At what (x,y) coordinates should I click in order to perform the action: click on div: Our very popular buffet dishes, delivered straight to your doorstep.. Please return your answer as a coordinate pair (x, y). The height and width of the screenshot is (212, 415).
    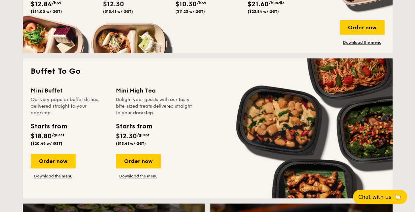
    Looking at the image, I should click on (69, 107).